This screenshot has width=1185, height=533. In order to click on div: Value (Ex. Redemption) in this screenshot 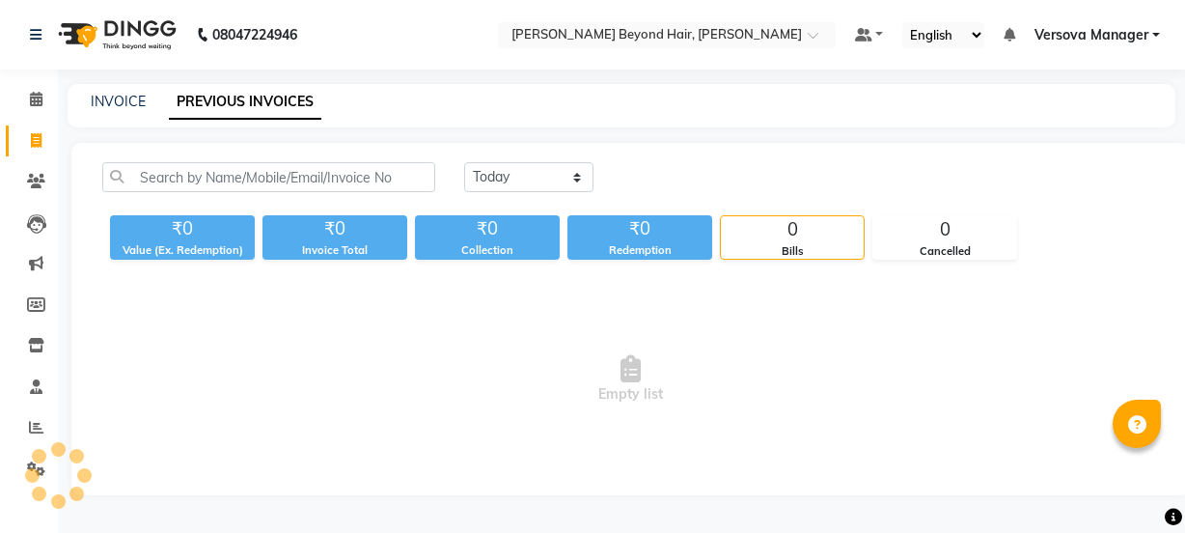, I will do `click(182, 250)`.